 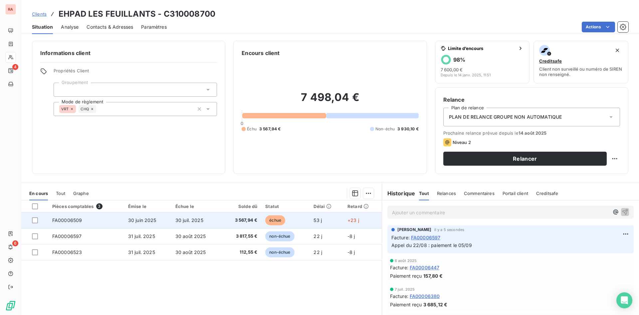 What do you see at coordinates (353, 220) in the screenshot?
I see `span: +23 j` at bounding box center [353, 220].